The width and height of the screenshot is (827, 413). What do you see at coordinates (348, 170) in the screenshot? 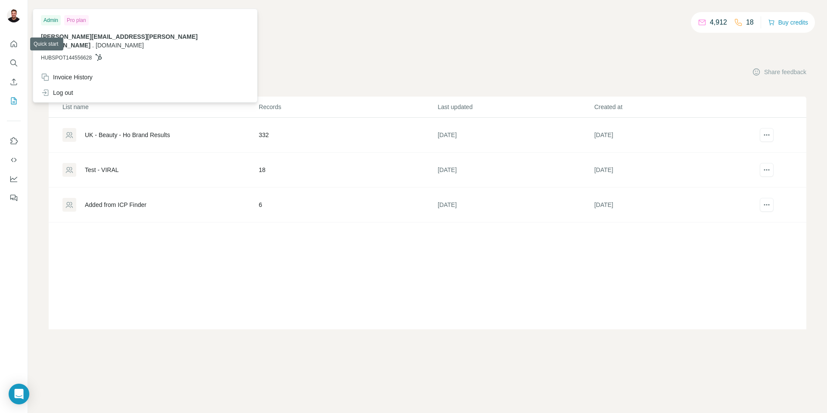
I see `td: 18` at bounding box center [348, 170].